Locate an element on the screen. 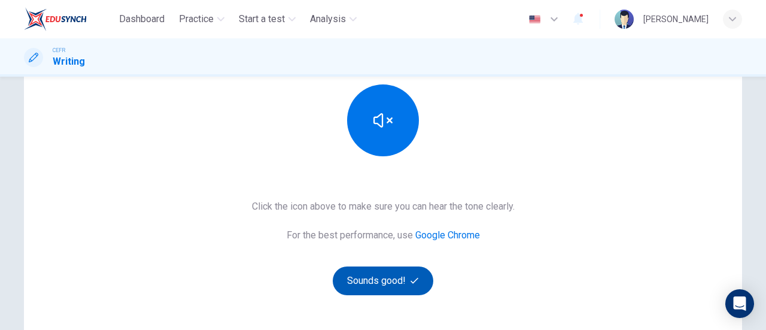  button: Analysis is located at coordinates (333, 19).